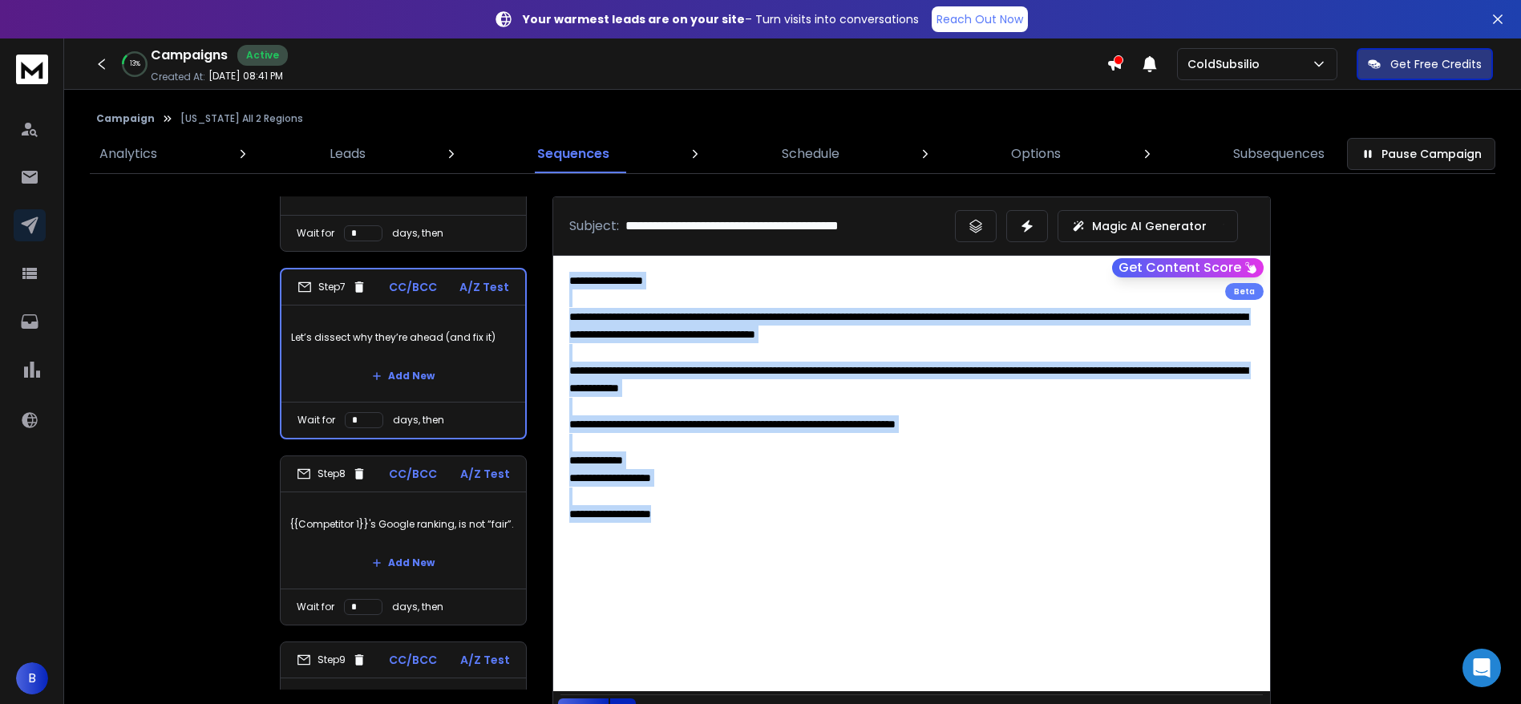 Image resolution: width=1521 pixels, height=704 pixels. I want to click on a: Schedule, so click(811, 154).